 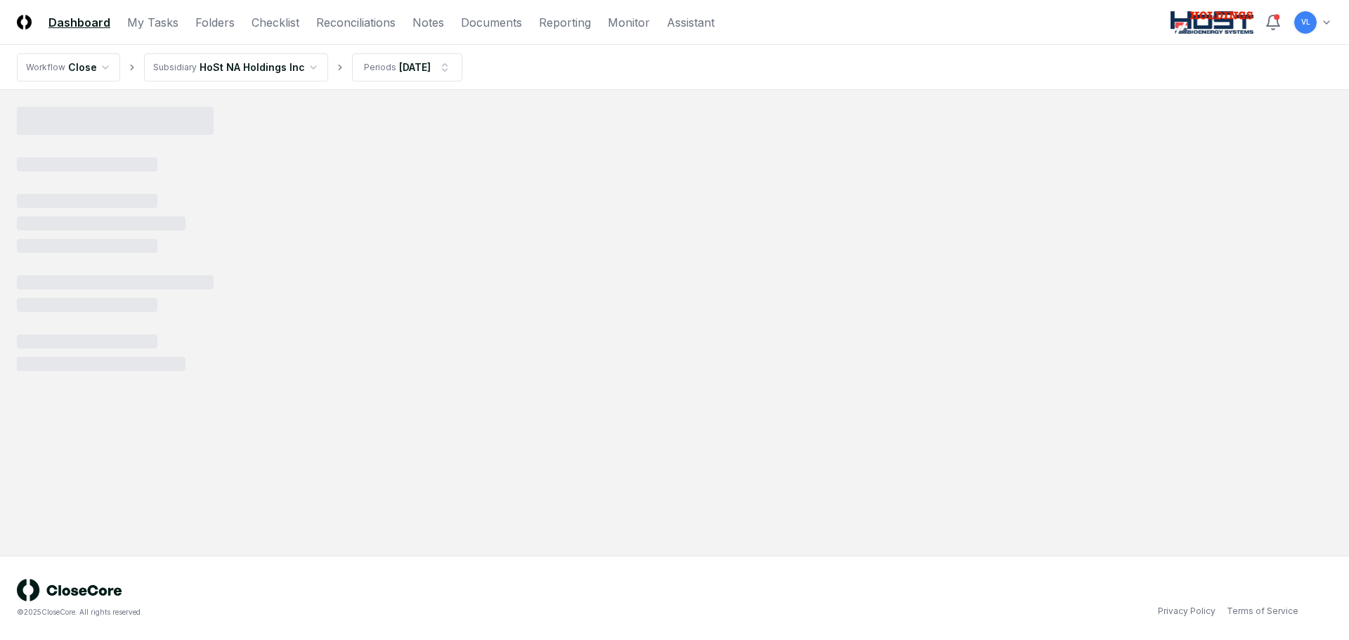 What do you see at coordinates (240, 67) in the screenshot?
I see `nav: breadcrumb` at bounding box center [240, 67].